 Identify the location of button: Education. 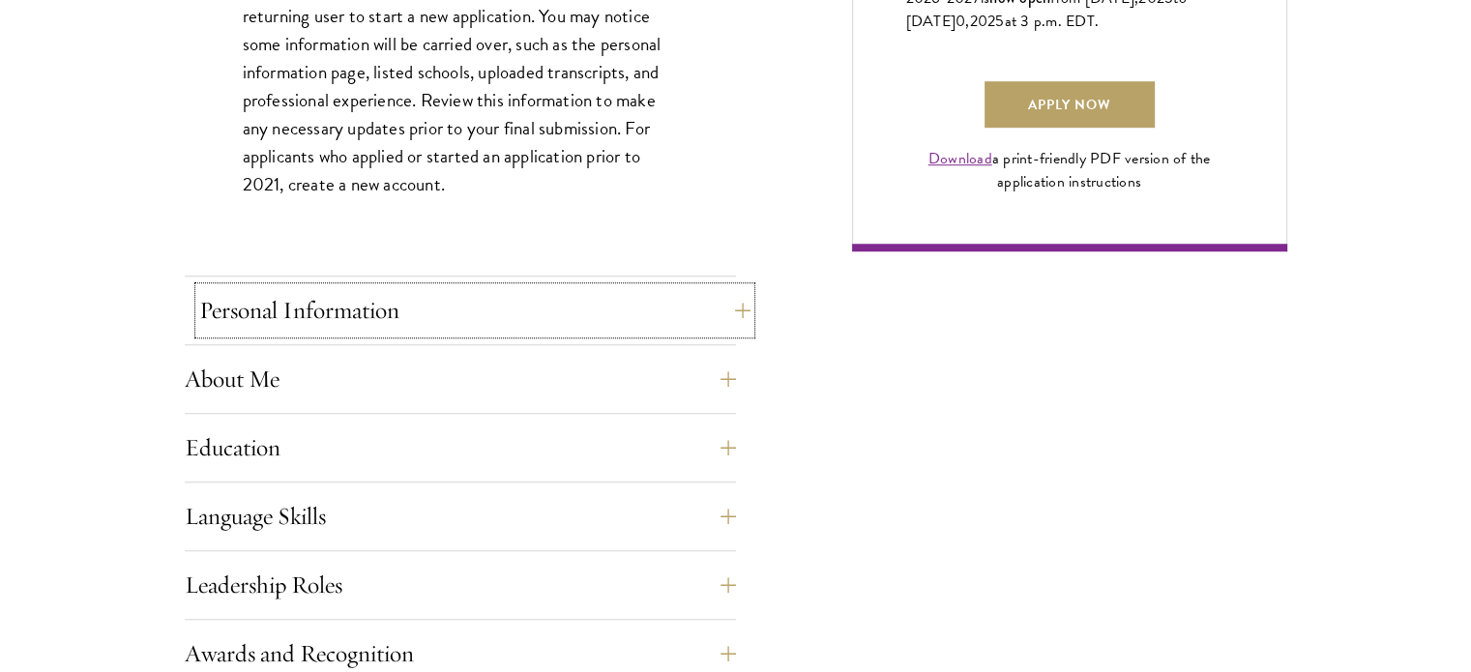
(460, 448).